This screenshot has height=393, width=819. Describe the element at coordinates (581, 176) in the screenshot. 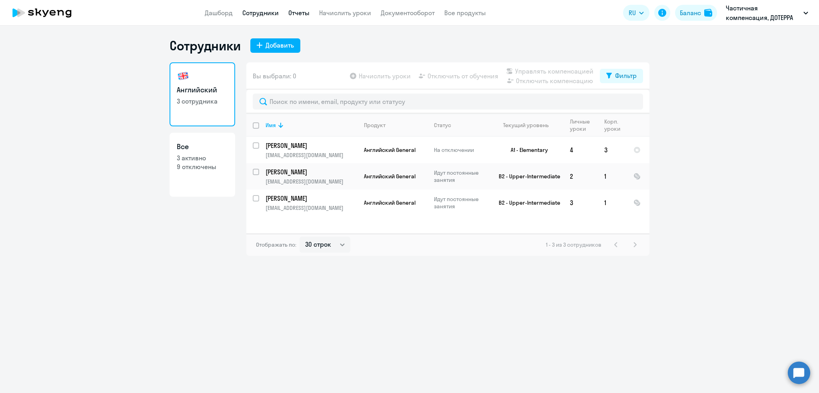

I see `td: 2` at that location.